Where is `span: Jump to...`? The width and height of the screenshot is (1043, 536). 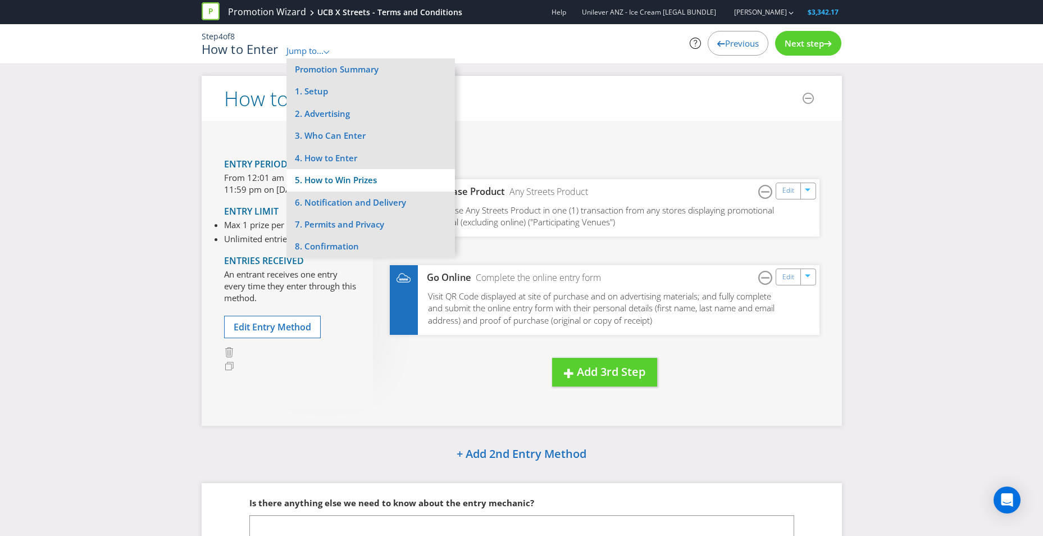
span: Jump to... is located at coordinates (305, 51).